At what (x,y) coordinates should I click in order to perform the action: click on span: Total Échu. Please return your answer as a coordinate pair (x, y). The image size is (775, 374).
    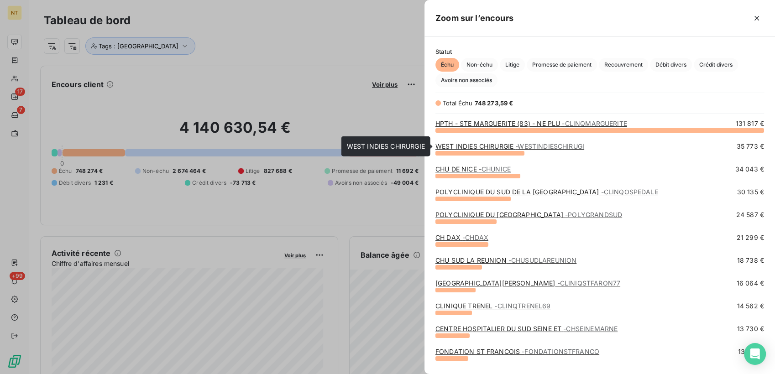
    Looking at the image, I should click on (458, 103).